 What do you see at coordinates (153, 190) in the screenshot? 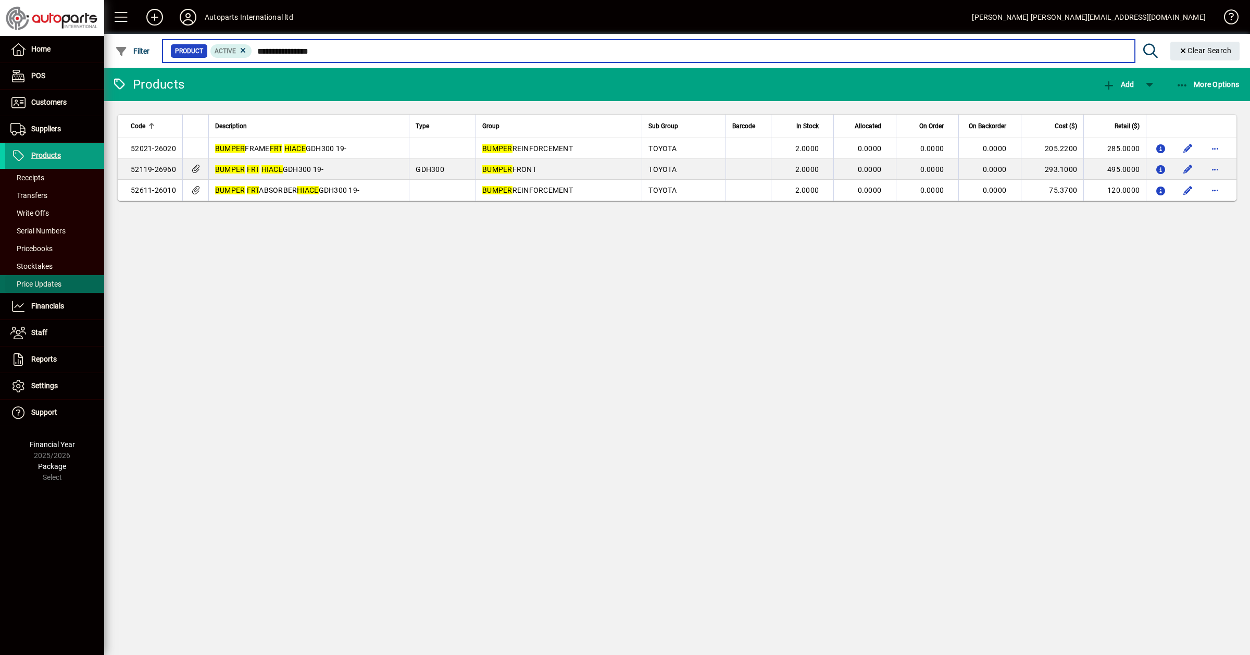
I see `span: 52611-26010` at bounding box center [153, 190].